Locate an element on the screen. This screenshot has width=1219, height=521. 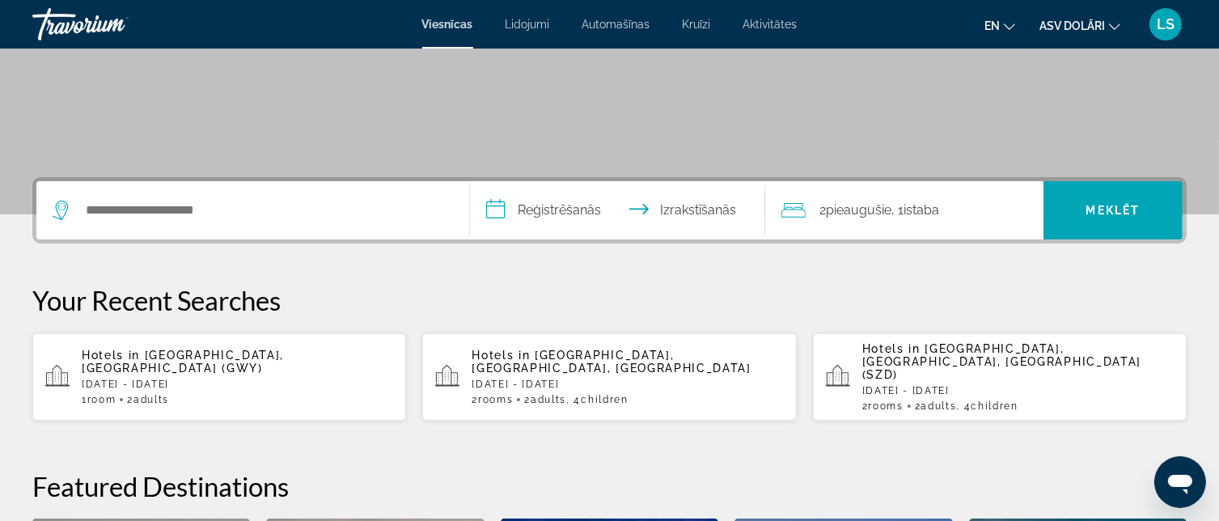
span: 1 is located at coordinates (99, 400).